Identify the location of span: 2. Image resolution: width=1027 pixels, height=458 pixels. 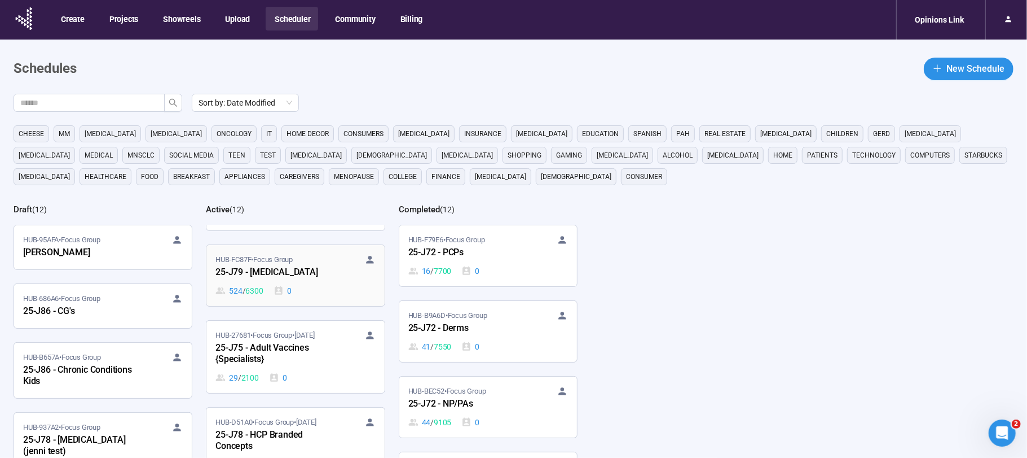
(1017, 424).